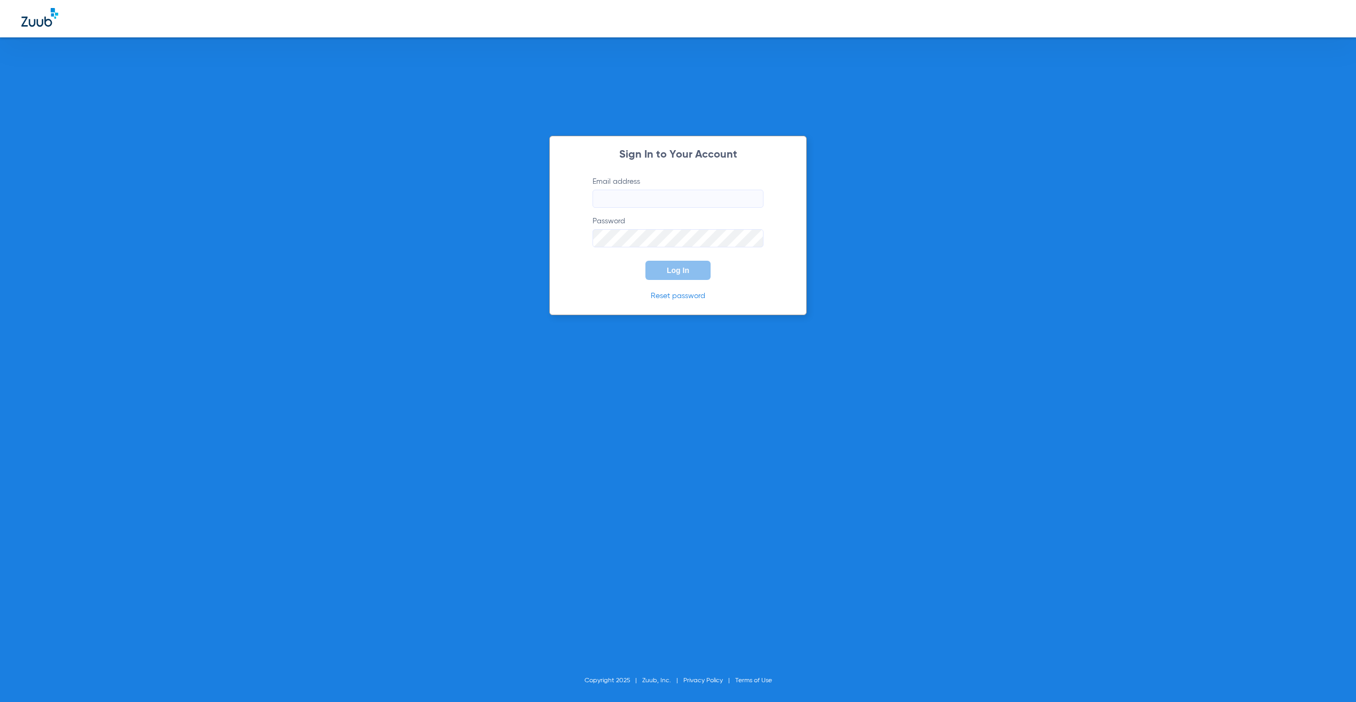  Describe the element at coordinates (40, 17) in the screenshot. I see `img: Zuub Logo` at that location.